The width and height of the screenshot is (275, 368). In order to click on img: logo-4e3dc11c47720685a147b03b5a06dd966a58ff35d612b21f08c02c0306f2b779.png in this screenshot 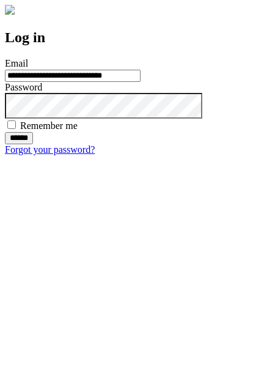, I will do `click(10, 10)`.